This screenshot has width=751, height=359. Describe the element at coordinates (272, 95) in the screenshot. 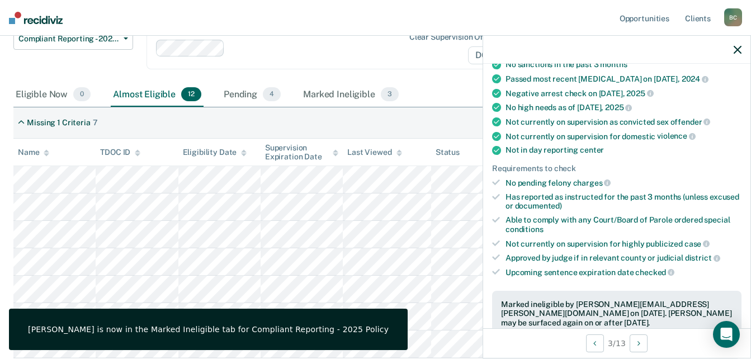

I see `span: 4` at that location.